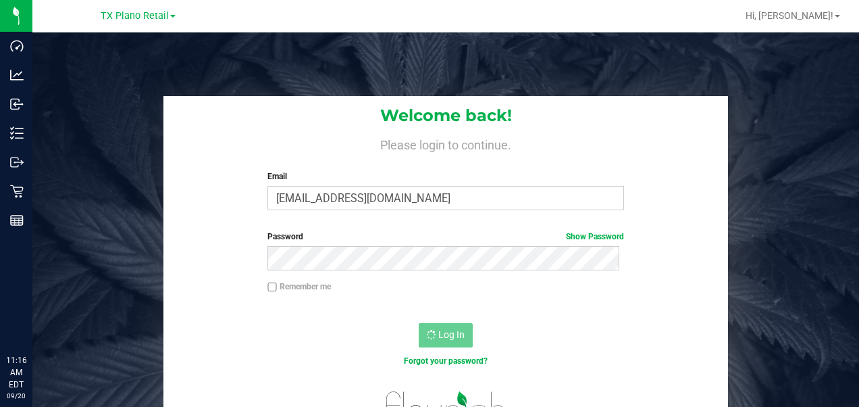 The height and width of the screenshot is (407, 859). What do you see at coordinates (285, 236) in the screenshot?
I see `span: Password` at bounding box center [285, 236].